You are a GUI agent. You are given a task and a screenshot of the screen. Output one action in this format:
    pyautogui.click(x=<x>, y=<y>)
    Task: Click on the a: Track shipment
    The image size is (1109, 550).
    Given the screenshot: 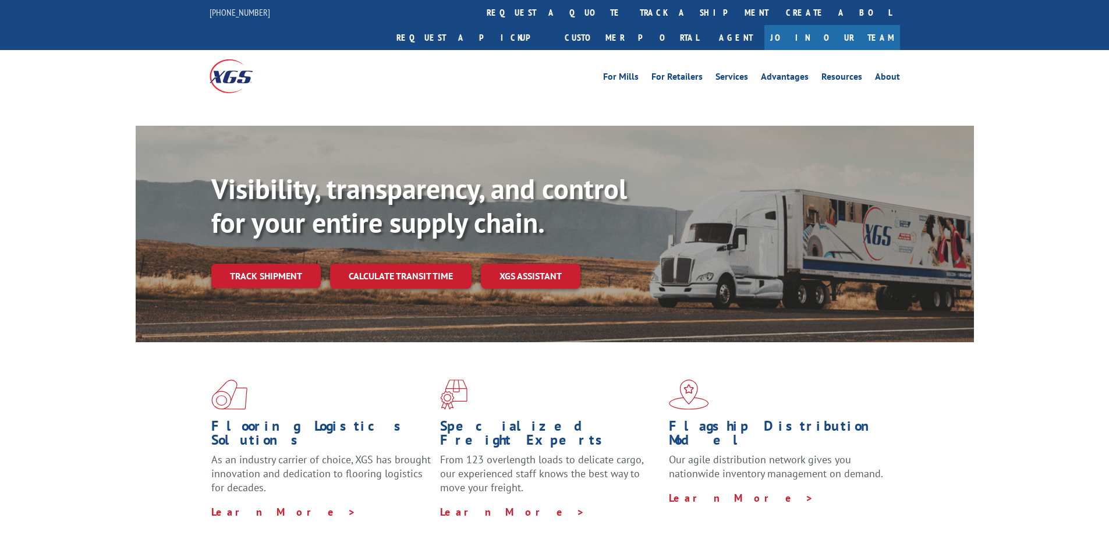 What is the action you would take?
    pyautogui.click(x=266, y=276)
    